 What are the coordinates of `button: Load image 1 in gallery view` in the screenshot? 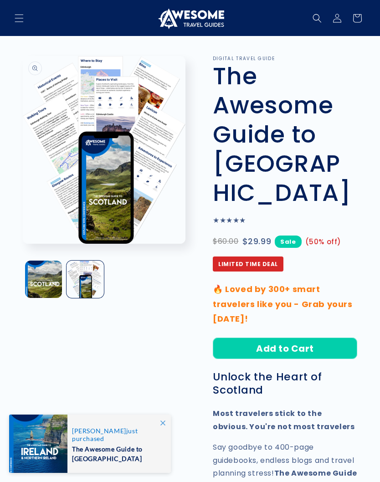 It's located at (43, 279).